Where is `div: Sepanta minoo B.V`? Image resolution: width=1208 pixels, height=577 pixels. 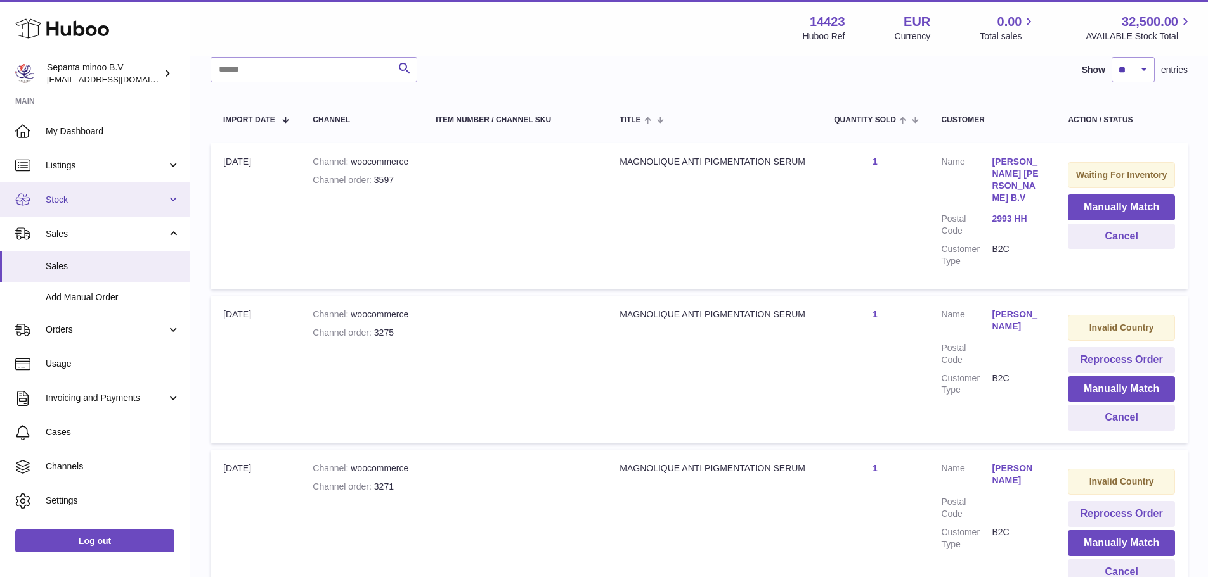
div: Sepanta minoo B.V is located at coordinates (104, 74).